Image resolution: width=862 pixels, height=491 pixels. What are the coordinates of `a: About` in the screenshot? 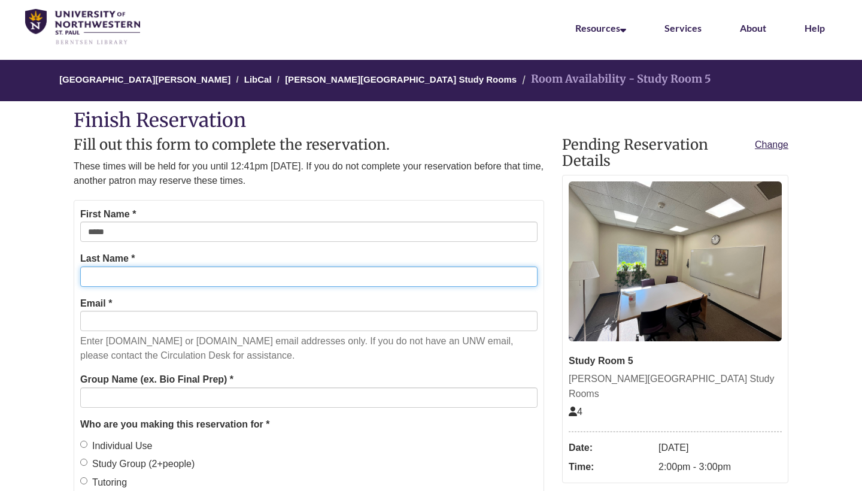 It's located at (753, 28).